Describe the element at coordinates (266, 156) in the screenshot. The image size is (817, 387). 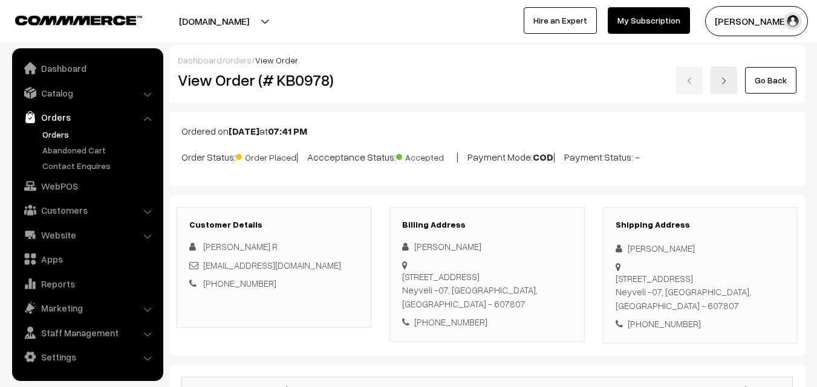
I see `span: Order Placed` at that location.